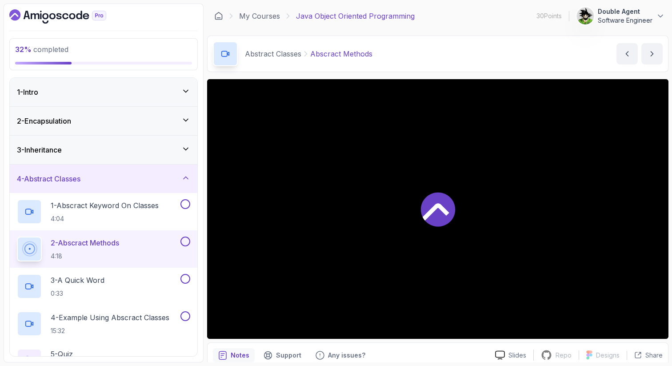 This screenshot has width=672, height=366. What do you see at coordinates (518, 355) in the screenshot?
I see `p: Slides` at bounding box center [518, 355].